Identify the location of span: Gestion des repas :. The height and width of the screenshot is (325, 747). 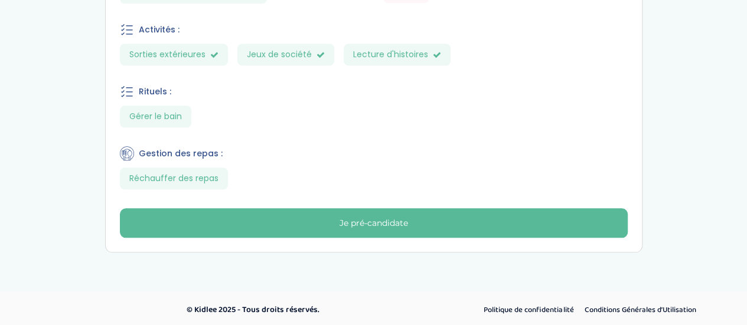
(181, 153).